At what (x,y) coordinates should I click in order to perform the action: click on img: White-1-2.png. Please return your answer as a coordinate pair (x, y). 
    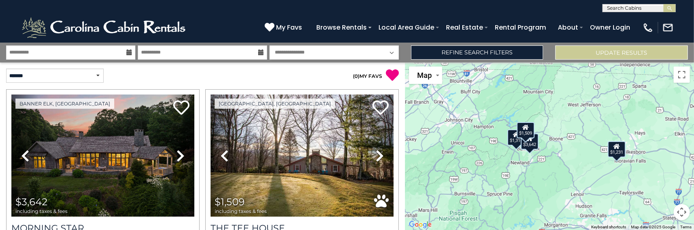
    Looking at the image, I should click on (104, 28).